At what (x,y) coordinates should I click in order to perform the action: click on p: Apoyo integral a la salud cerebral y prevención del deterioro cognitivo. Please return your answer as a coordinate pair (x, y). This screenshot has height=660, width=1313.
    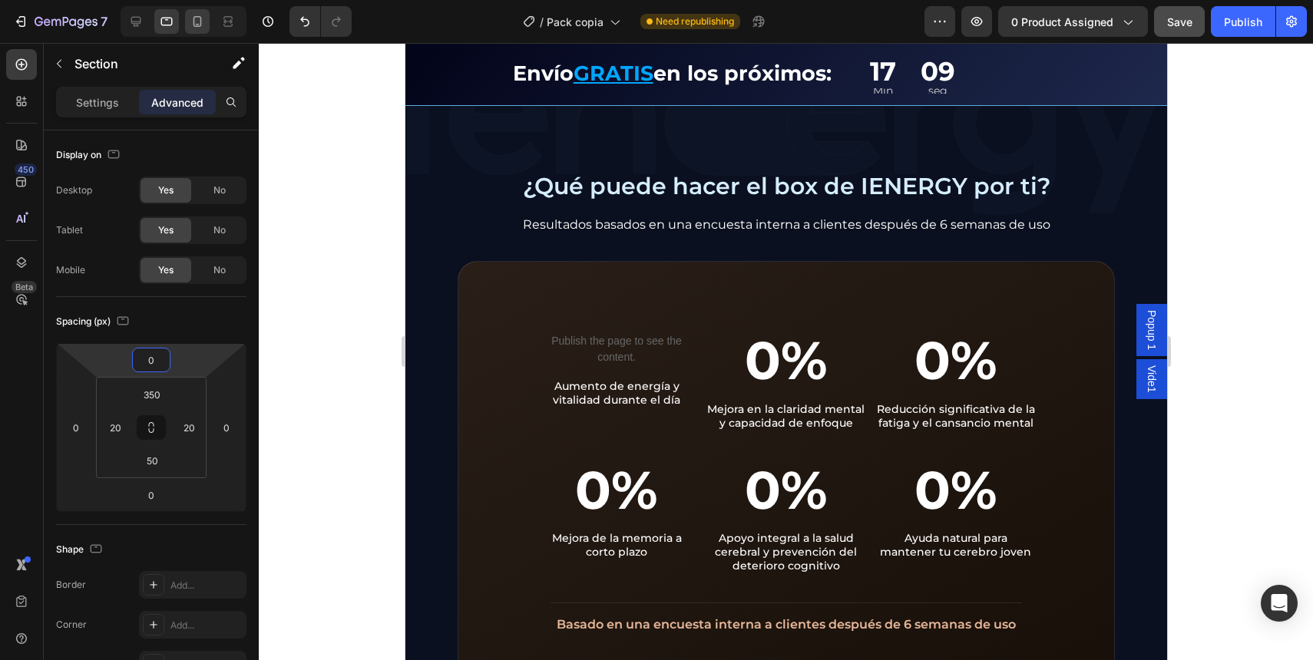
    Looking at the image, I should click on (381, 509).